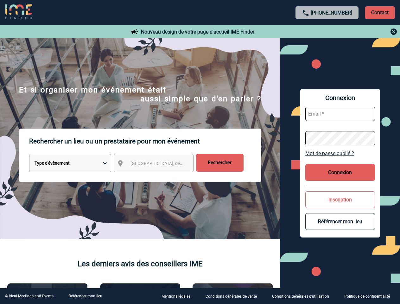  I want to click on a: Politique de confidentialité, so click(370, 296).